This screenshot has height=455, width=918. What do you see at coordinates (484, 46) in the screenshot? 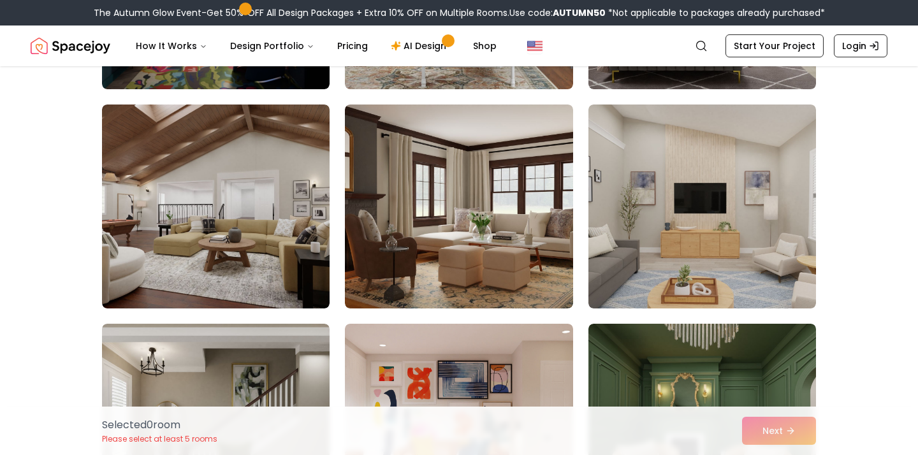
I see `a: Shop` at bounding box center [484, 46].